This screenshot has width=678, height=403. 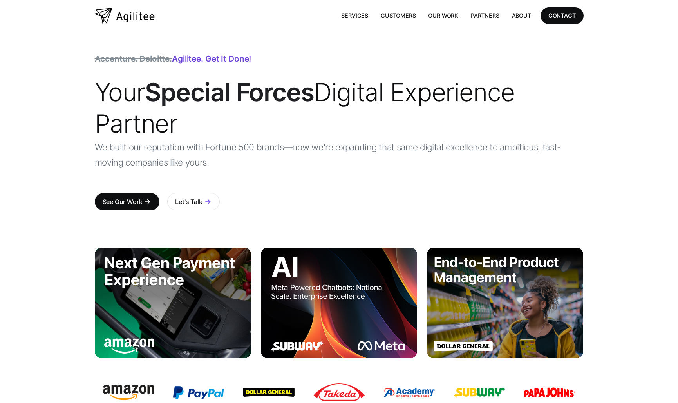 I want to click on a: Services, so click(x=355, y=15).